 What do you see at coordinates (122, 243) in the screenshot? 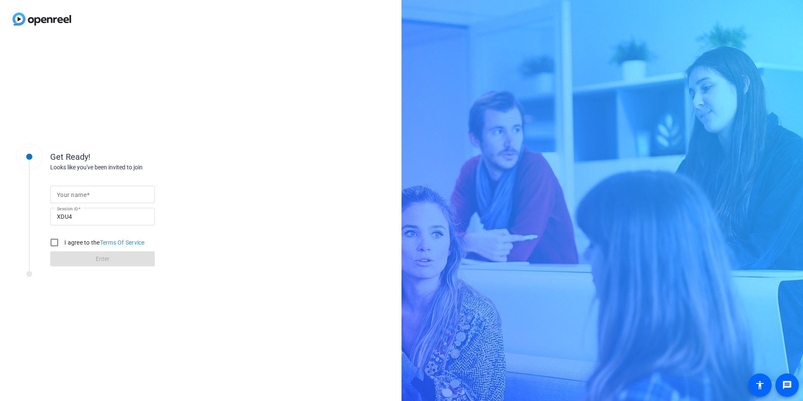
I see `a: Terms Of Service` at bounding box center [122, 243].